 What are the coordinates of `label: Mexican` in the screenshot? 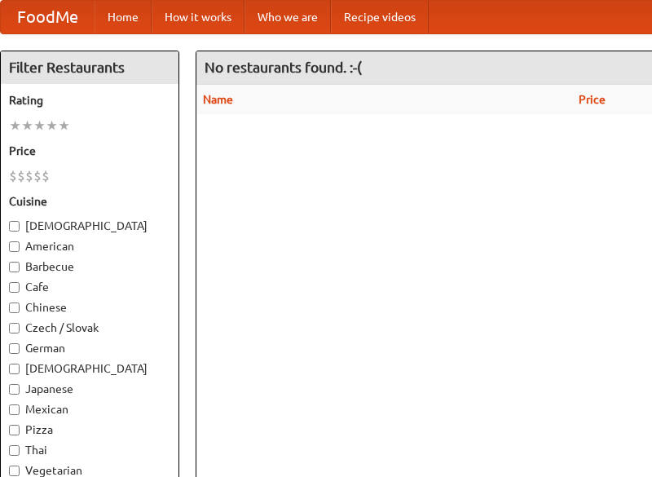 It's located at (90, 409).